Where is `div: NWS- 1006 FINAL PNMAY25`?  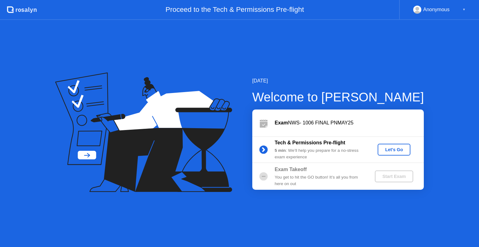
div: NWS- 1006 FINAL PNMAY25 is located at coordinates (349, 123).